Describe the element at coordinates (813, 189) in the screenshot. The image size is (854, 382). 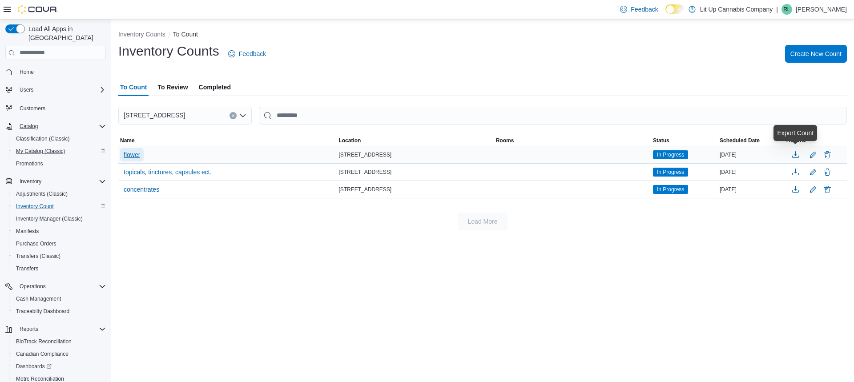
I see `button: Edit count details` at that location.